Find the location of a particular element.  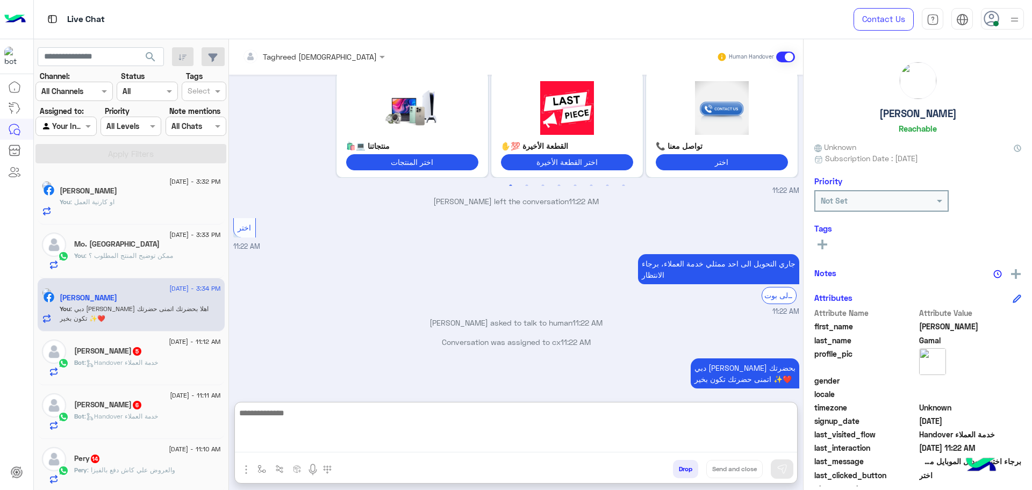

h5: Wafaa Sayed is located at coordinates (88, 191).